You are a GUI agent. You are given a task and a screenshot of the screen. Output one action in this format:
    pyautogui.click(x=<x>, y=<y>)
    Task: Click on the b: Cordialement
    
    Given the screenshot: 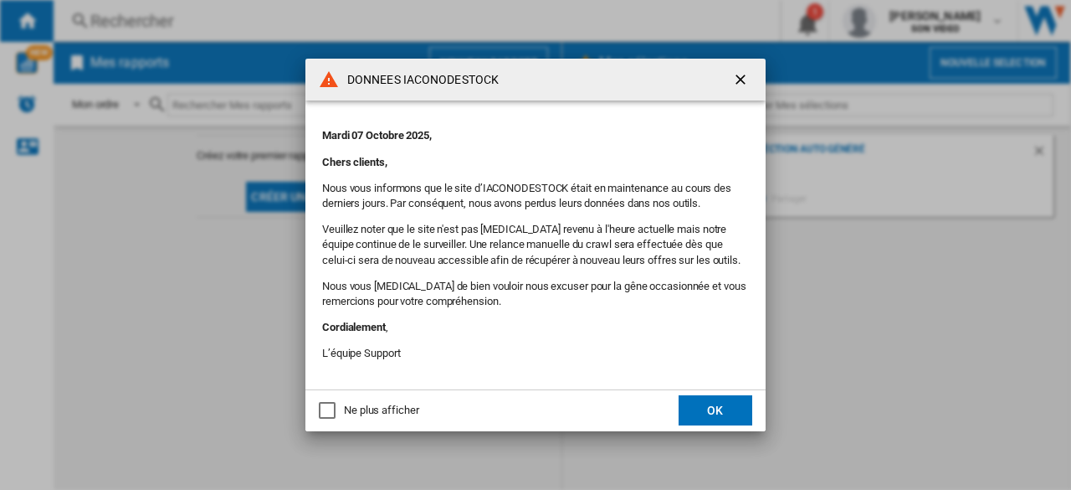 What is the action you would take?
    pyautogui.click(x=354, y=326)
    